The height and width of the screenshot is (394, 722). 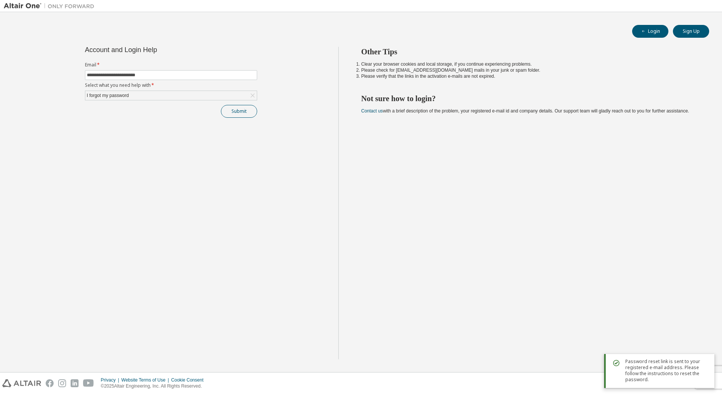 I want to click on p: © 2025 Altair Engineering, Inc. All Rights Reserved., so click(x=154, y=386).